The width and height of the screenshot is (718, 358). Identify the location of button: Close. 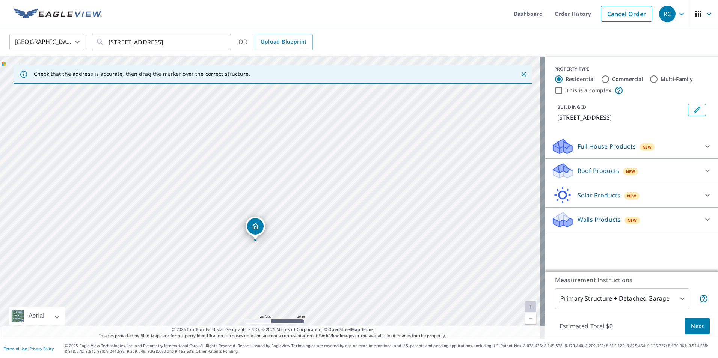
(524, 74).